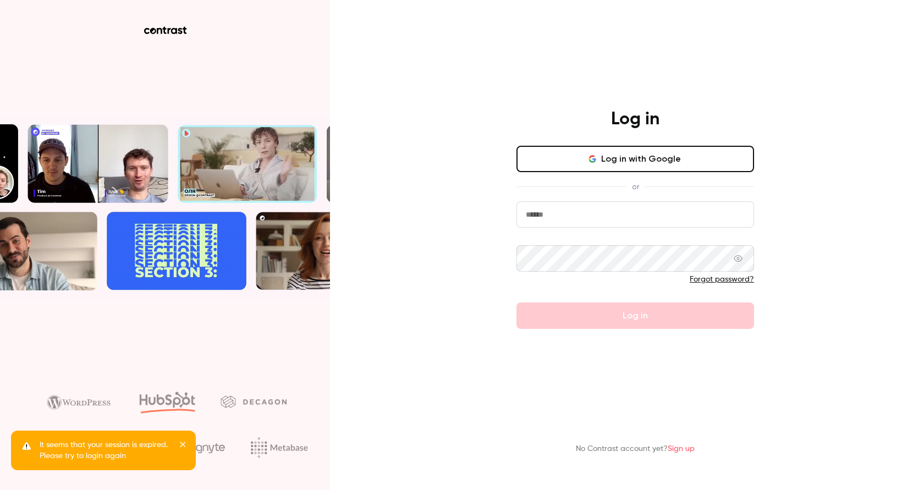 This screenshot has width=924, height=490. What do you see at coordinates (635, 187) in the screenshot?
I see `span: or` at bounding box center [635, 187].